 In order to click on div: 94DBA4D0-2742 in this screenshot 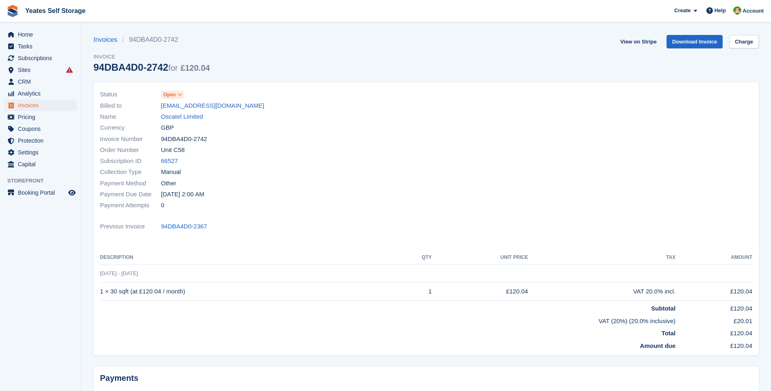, I will do `click(152, 67)`.